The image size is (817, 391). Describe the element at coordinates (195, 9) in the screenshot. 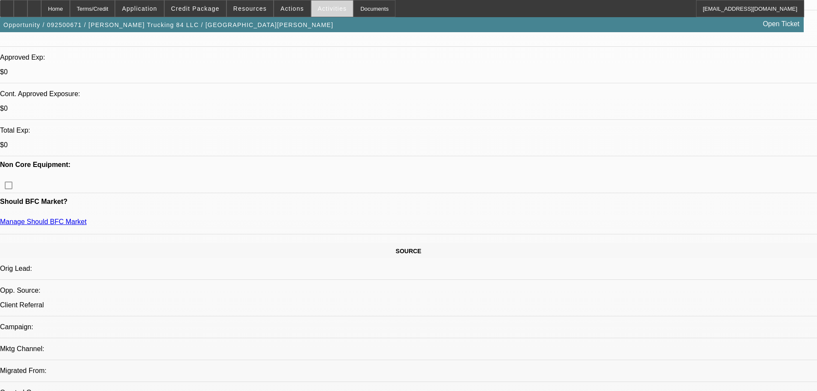

I see `button: Credit Package` at that location.